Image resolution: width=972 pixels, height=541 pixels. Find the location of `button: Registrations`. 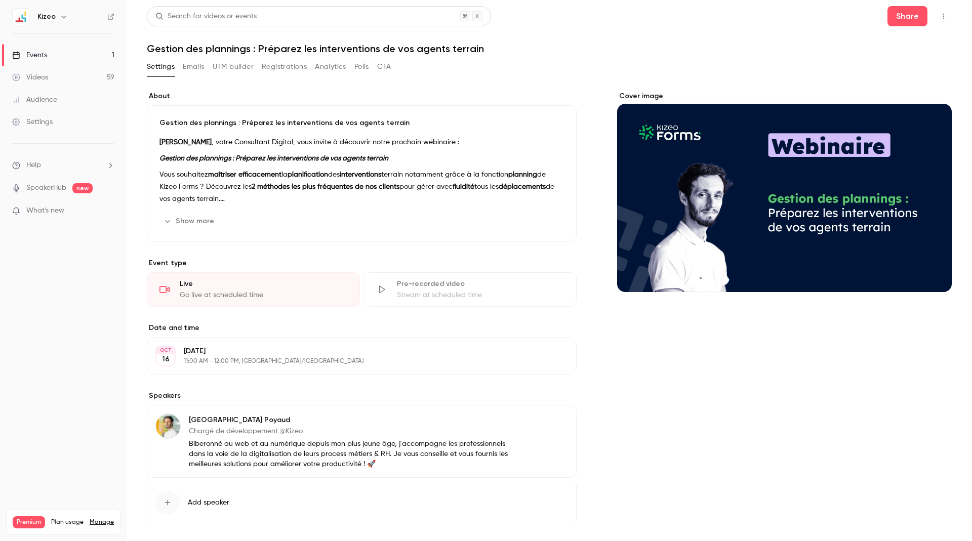

button: Registrations is located at coordinates (284, 67).